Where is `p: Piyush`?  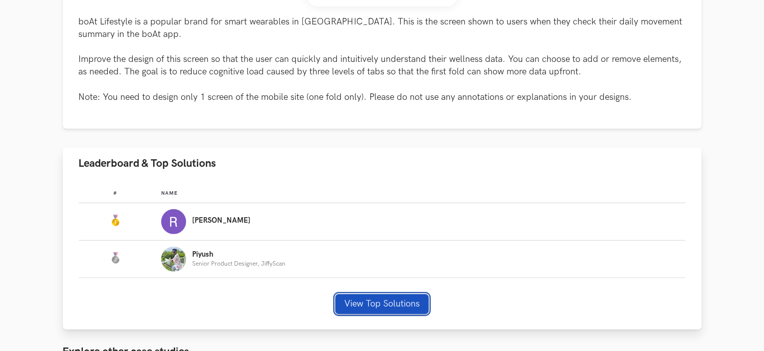
p: Piyush is located at coordinates (239, 254).